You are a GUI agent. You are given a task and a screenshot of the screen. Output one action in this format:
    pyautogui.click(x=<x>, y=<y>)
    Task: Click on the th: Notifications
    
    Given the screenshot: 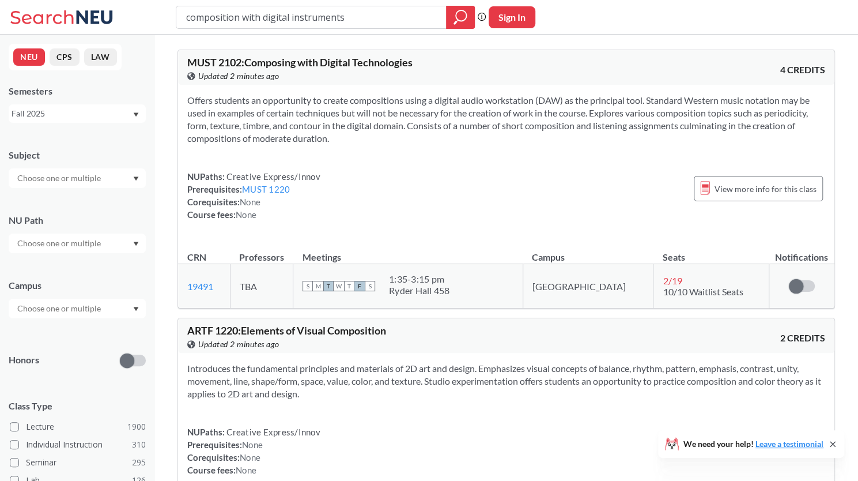 What is the action you would take?
    pyautogui.click(x=802, y=251)
    